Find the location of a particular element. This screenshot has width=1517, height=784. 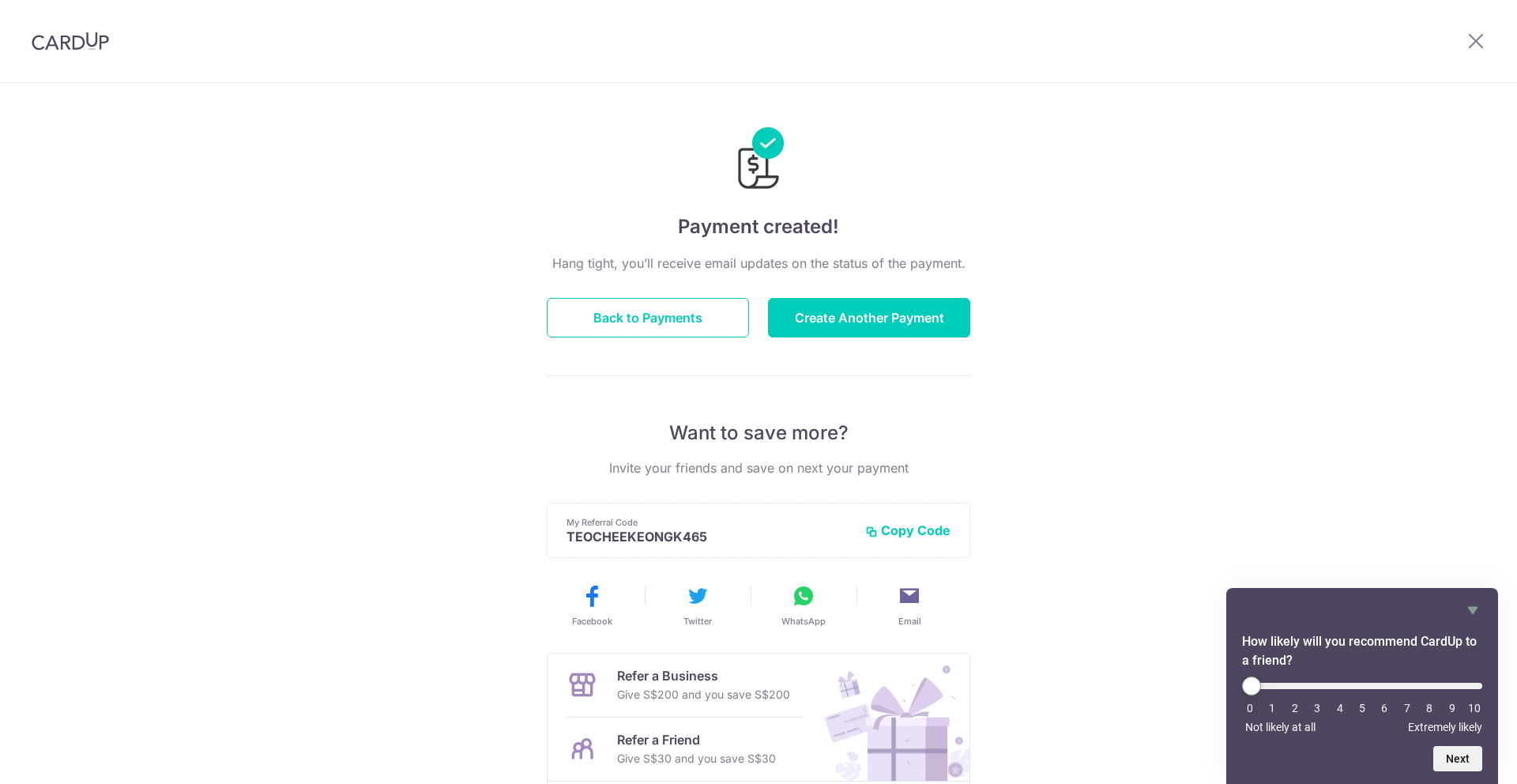

img: Refer is located at coordinates (890, 716).